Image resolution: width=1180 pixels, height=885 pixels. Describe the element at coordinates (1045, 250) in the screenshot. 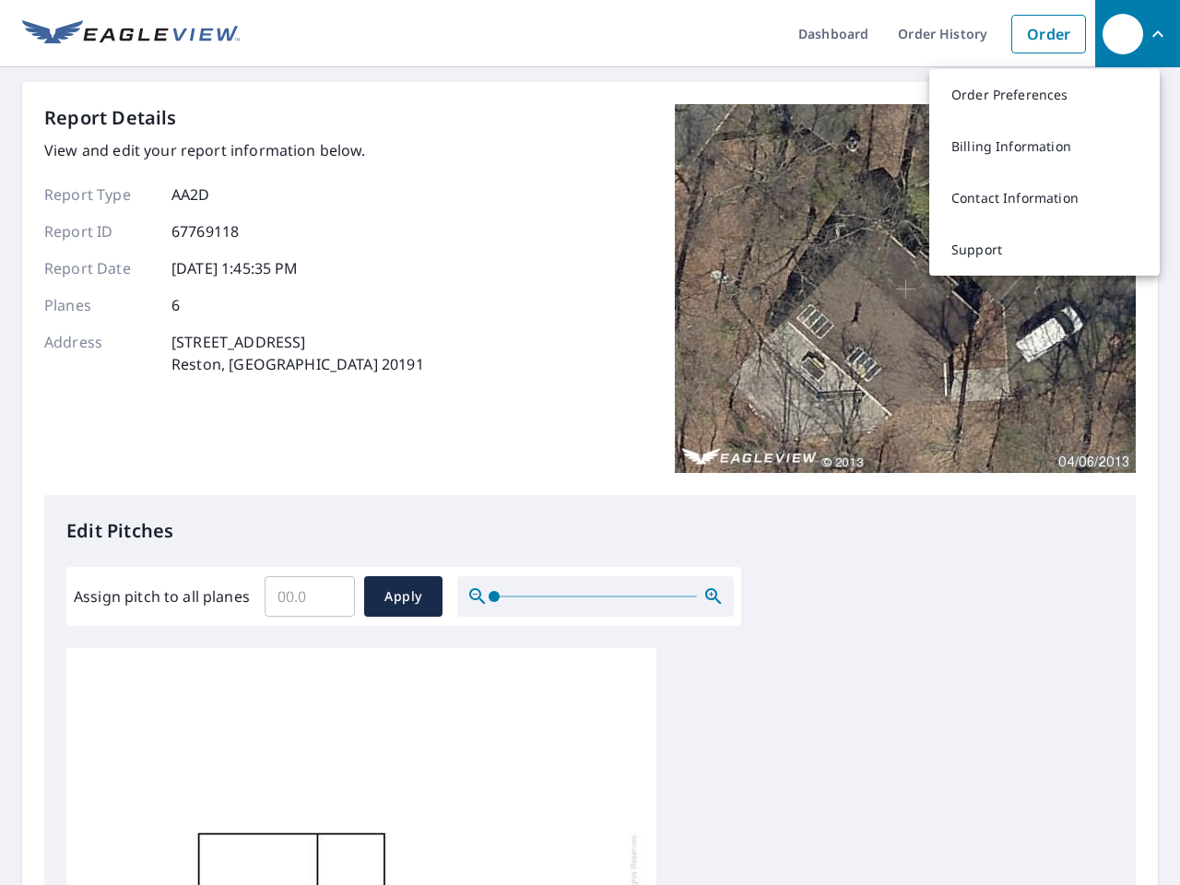

I see `a: Support` at that location.